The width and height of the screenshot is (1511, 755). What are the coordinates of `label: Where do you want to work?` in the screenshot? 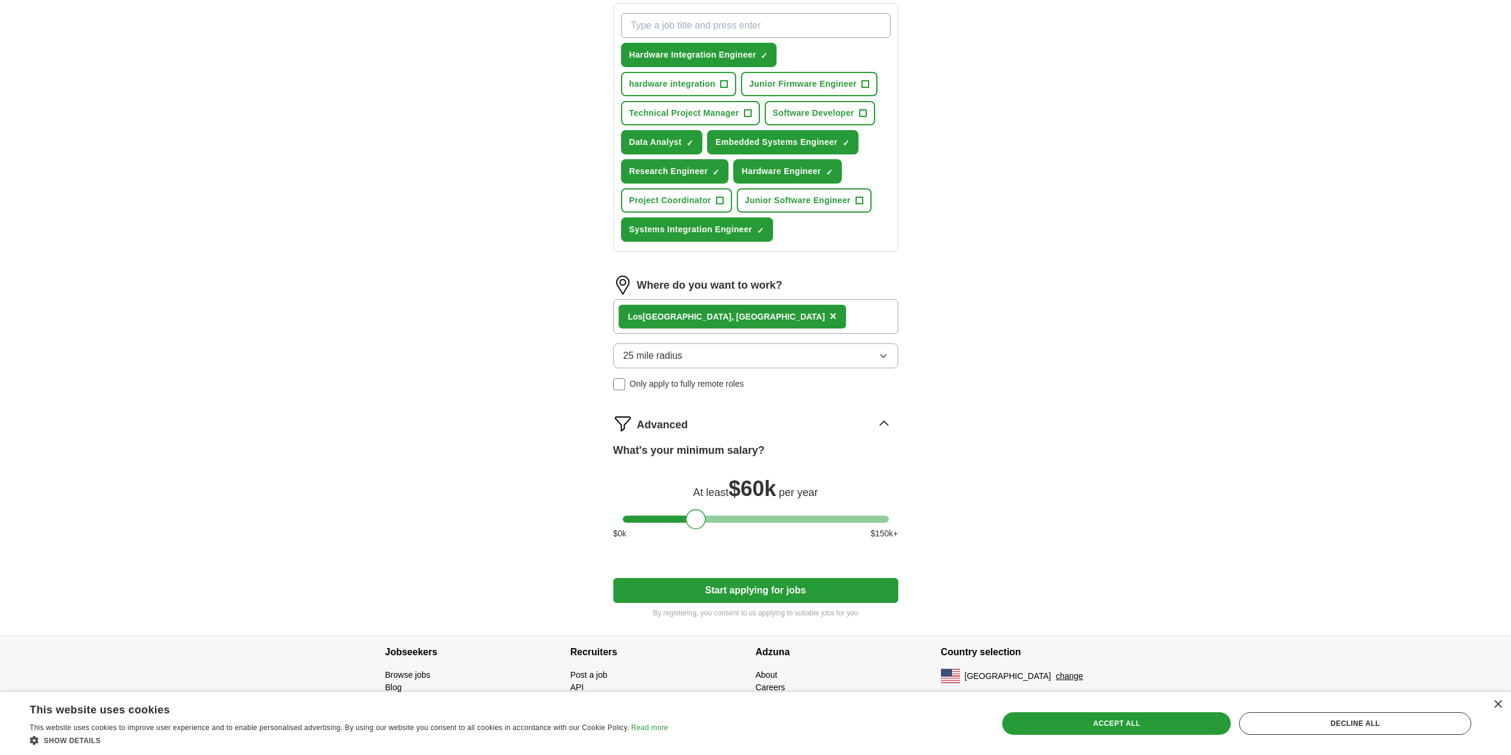 It's located at (710, 285).